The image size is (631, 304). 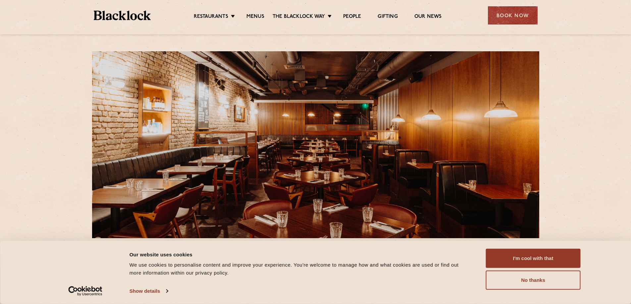 I want to click on a: The Blacklock Way, so click(x=299, y=17).